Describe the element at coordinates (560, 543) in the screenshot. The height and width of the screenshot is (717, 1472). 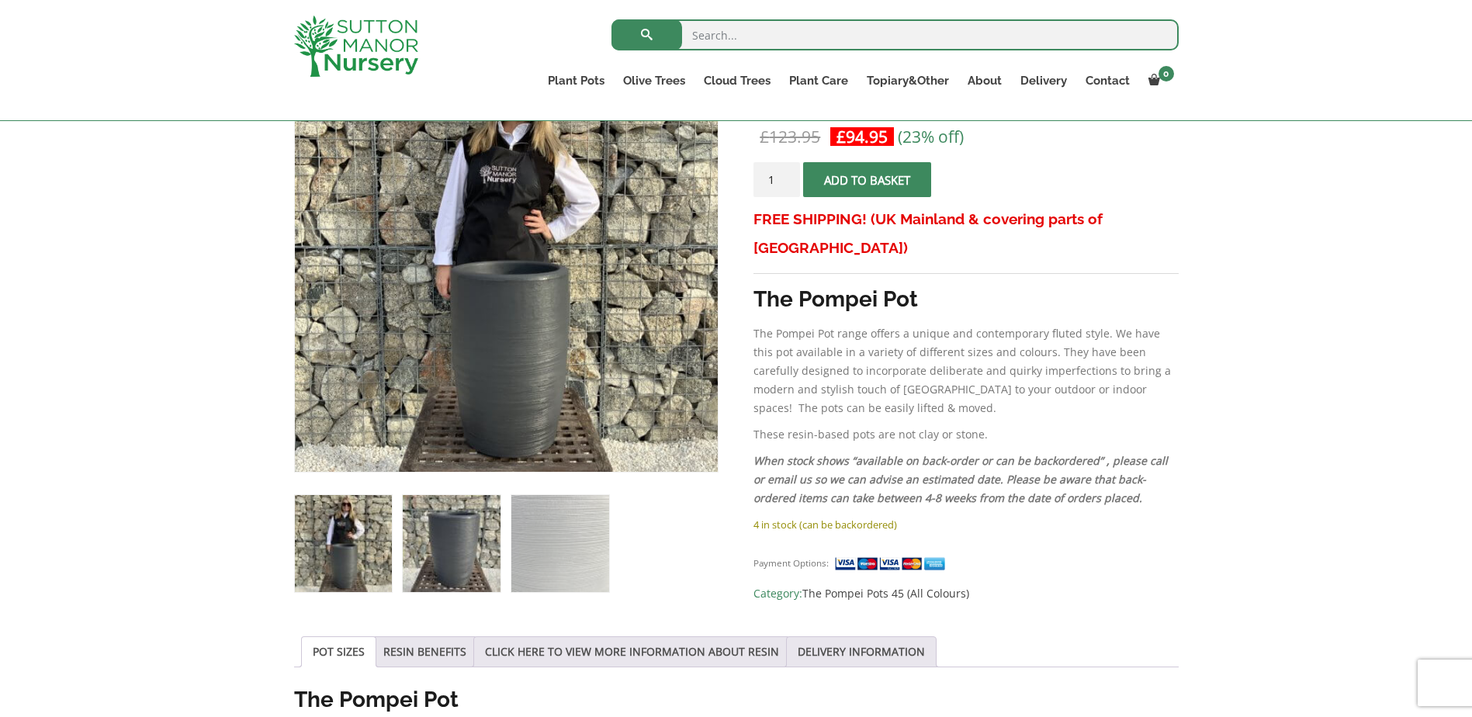
I see `img: The Pompei Pot 45 Colour Charcoal - Image 3` at that location.